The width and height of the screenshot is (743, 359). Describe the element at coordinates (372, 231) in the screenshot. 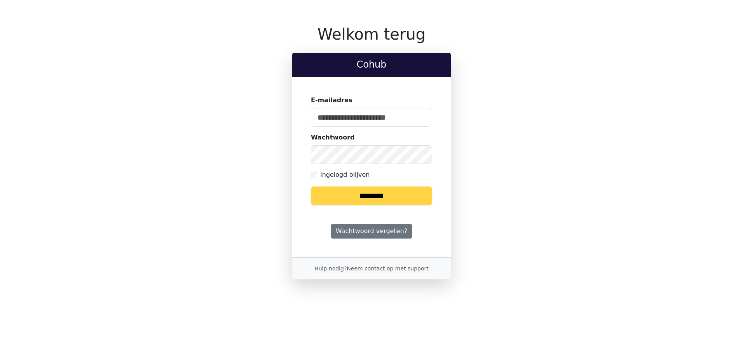

I see `a: Wachtwoord vergeten?` at that location.